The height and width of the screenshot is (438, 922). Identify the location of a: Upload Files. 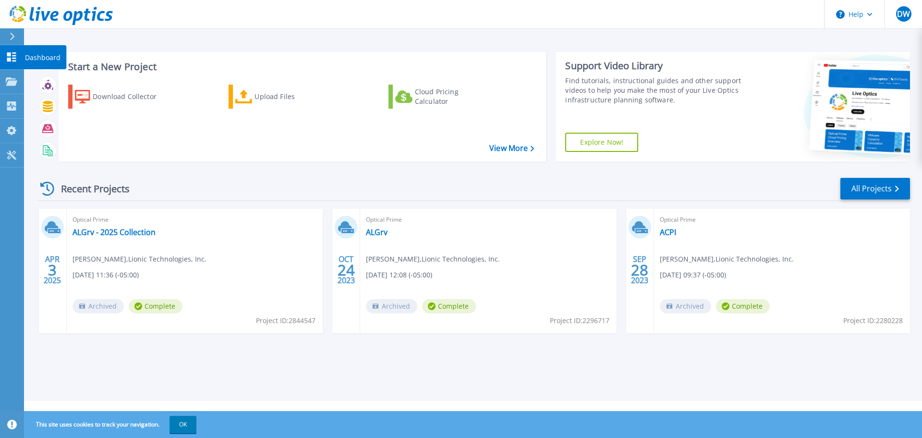
(282, 97).